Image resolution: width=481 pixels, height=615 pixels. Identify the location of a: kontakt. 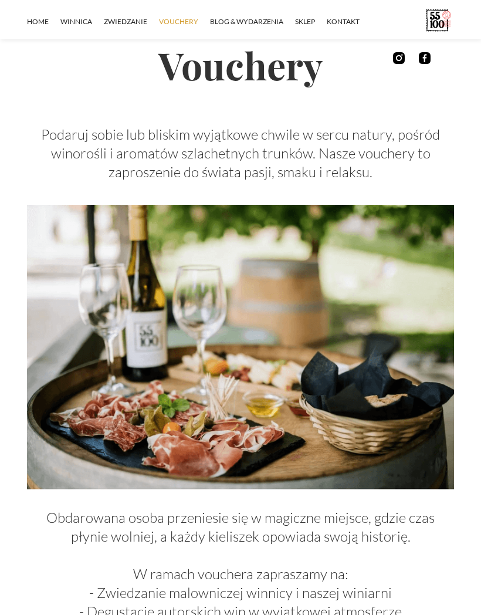
(349, 22).